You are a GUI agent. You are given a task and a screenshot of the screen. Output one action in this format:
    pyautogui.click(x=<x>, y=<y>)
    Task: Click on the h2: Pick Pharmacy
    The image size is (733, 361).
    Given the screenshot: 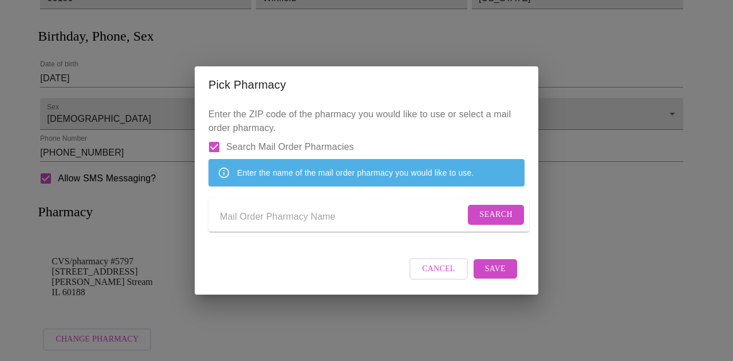 What is the action you would take?
    pyautogui.click(x=366, y=85)
    